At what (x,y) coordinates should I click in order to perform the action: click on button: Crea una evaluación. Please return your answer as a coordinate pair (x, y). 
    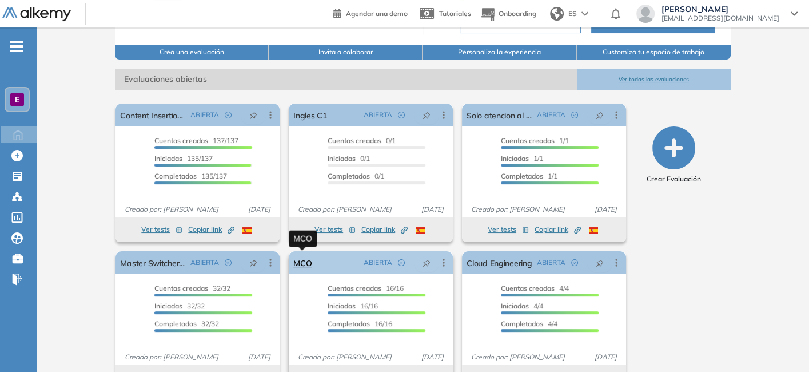
    Looking at the image, I should click on (192, 52).